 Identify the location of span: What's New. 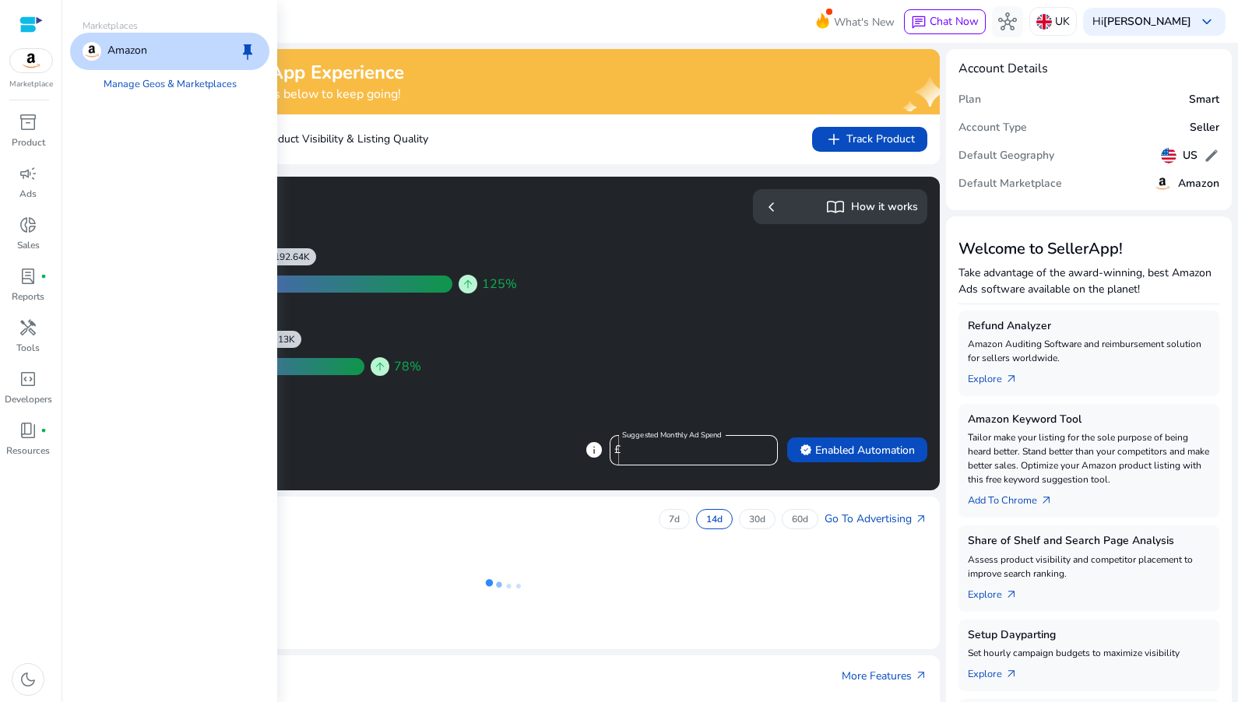
(864, 22).